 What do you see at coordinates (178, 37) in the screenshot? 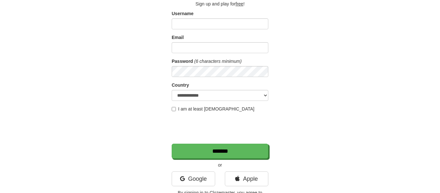
I see `label: Email` at bounding box center [178, 37].